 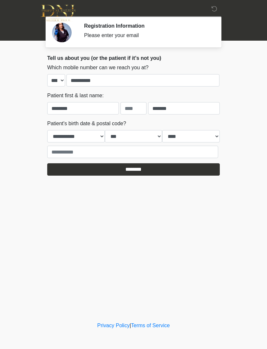 I want to click on h2: Tell us about you (or the patient if it's not you), so click(x=133, y=58).